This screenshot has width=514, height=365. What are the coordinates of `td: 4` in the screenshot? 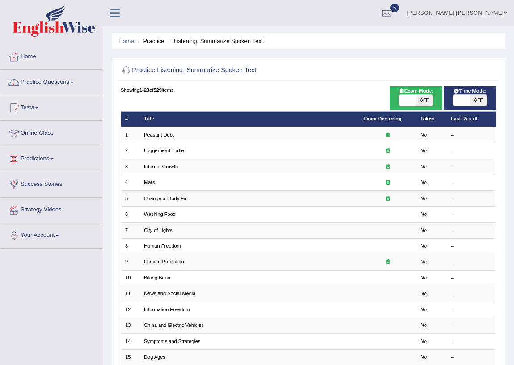 It's located at (130, 182).